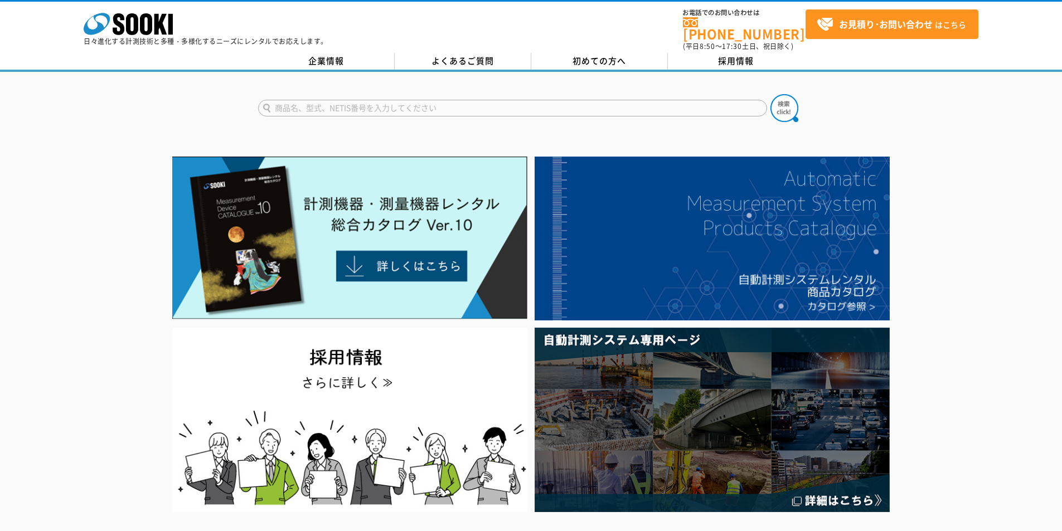  I want to click on a: よくあるご質問, so click(463, 61).